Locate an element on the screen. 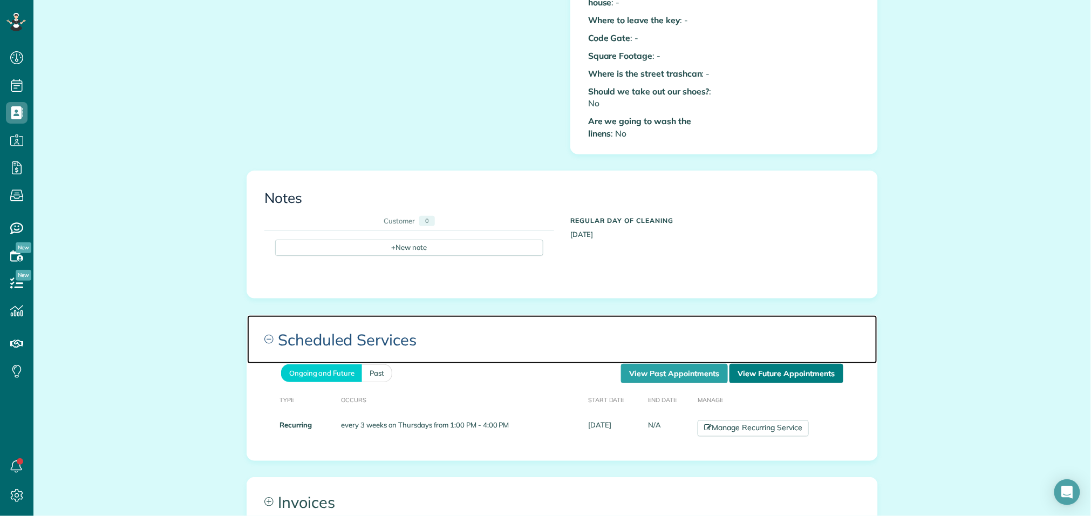  a: Scheduled Services is located at coordinates (562, 339).